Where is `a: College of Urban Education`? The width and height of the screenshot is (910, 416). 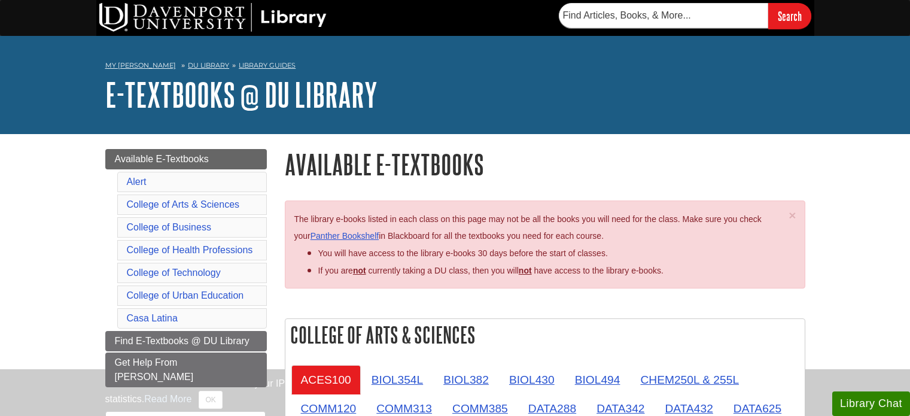 a: College of Urban Education is located at coordinates (186, 295).